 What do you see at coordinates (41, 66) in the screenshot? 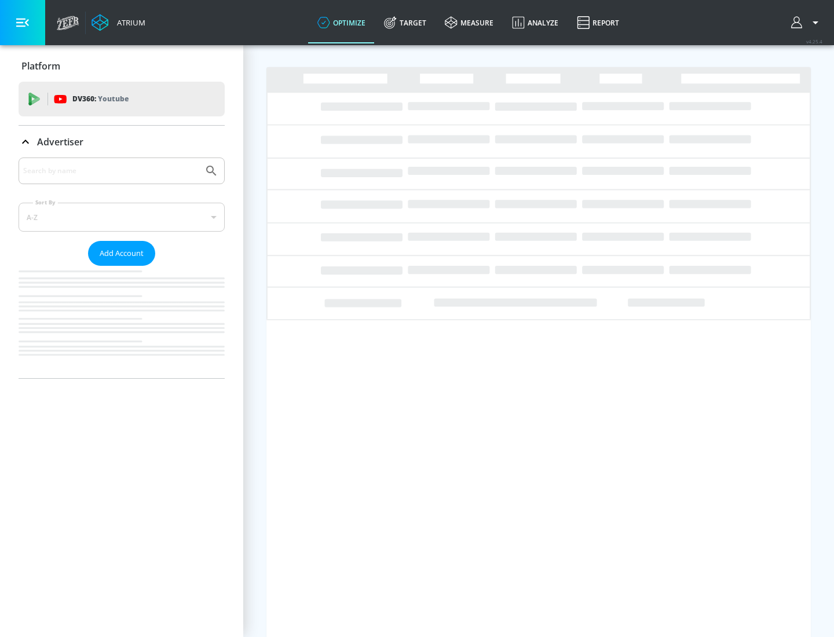
I see `p: Platform` at bounding box center [41, 66].